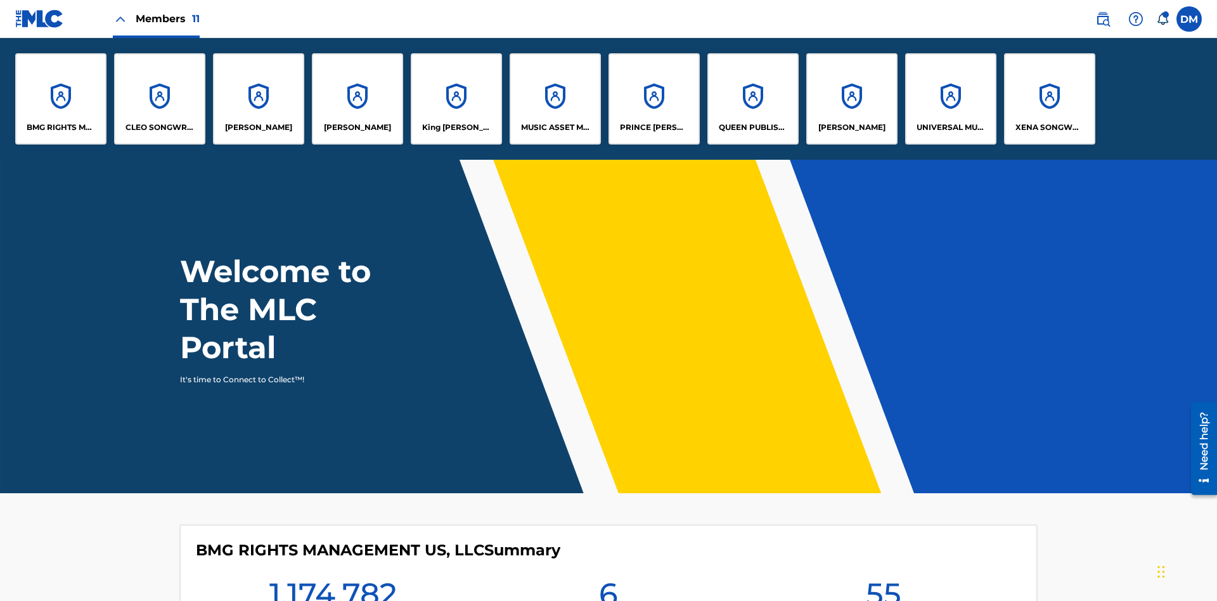 Image resolution: width=1217 pixels, height=601 pixels. What do you see at coordinates (1050, 127) in the screenshot?
I see `p: XENA SONGWRITER` at bounding box center [1050, 127].